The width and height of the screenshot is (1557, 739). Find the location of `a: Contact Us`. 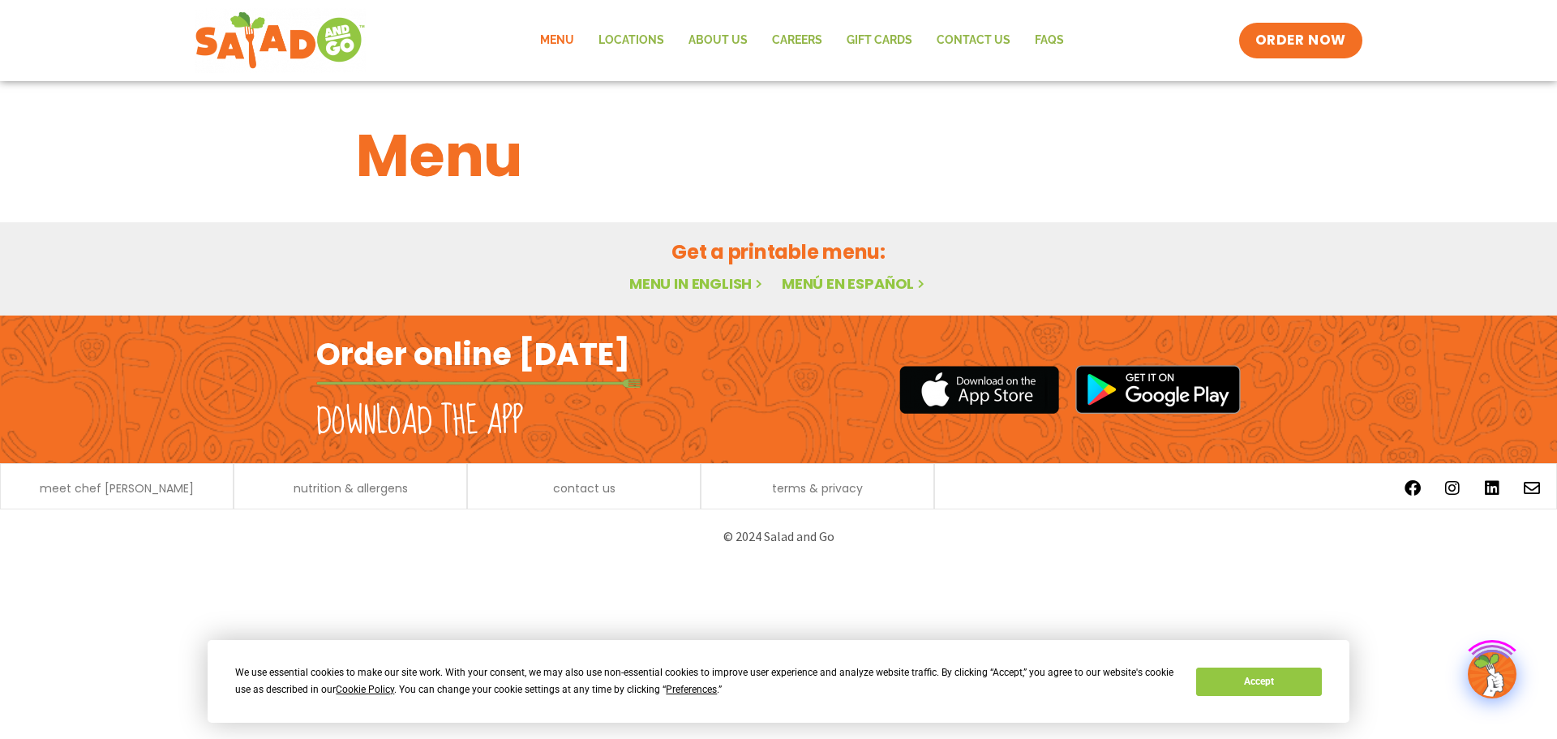

a: Contact Us is located at coordinates (973, 41).